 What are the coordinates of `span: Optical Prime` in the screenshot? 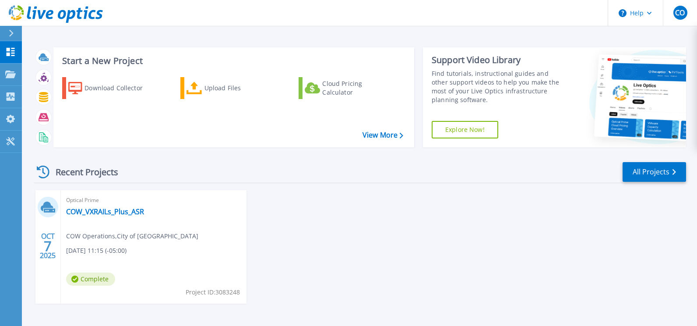 It's located at (154, 200).